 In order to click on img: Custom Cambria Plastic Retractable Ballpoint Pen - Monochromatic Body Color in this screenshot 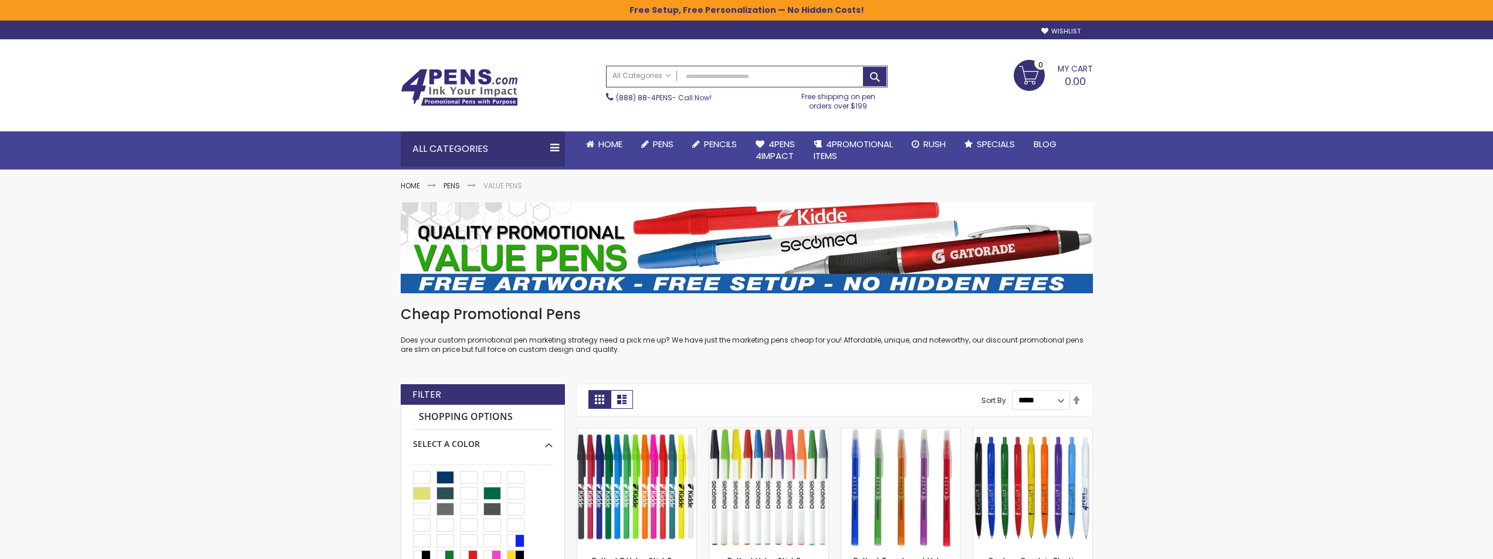, I will do `click(1032, 487)`.